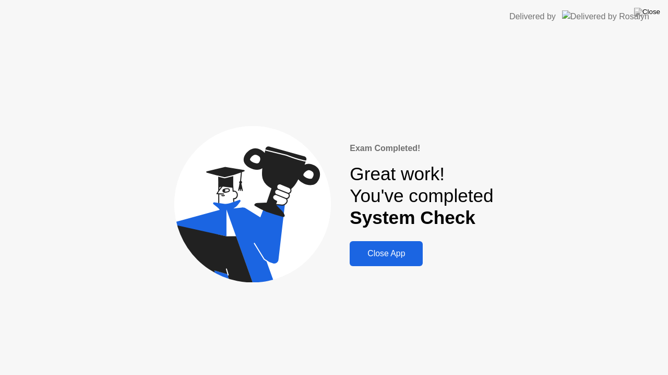 The width and height of the screenshot is (668, 375). Describe the element at coordinates (421, 149) in the screenshot. I see `div: Exam Completed!` at that location.